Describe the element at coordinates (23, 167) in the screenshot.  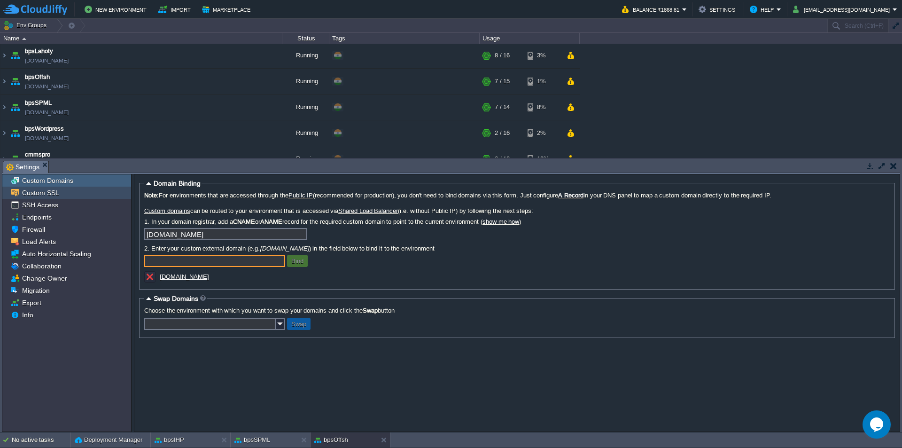
I see `span: Settings` at that location.